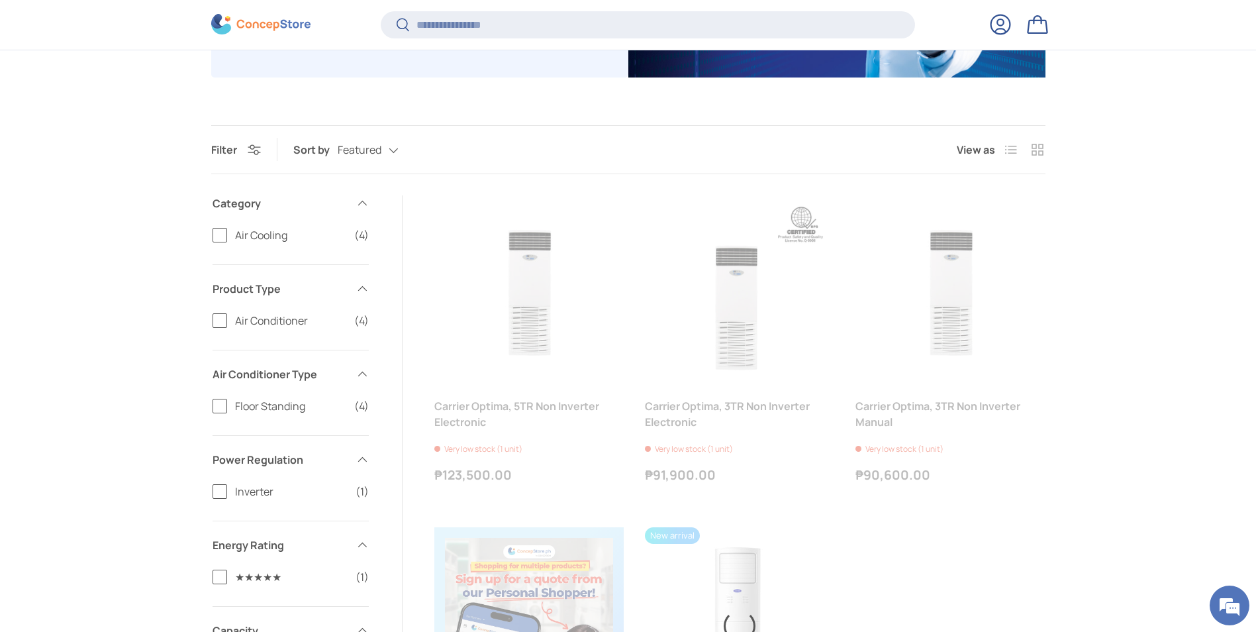 The height and width of the screenshot is (632, 1256). What do you see at coordinates (280, 203) in the screenshot?
I see `span: Category` at bounding box center [280, 203].